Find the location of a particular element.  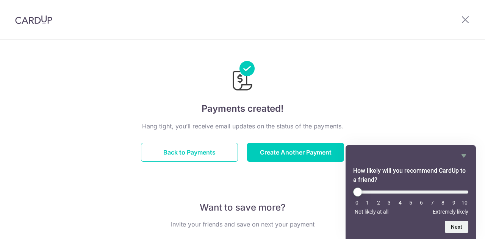

li: 7 is located at coordinates (432, 203).